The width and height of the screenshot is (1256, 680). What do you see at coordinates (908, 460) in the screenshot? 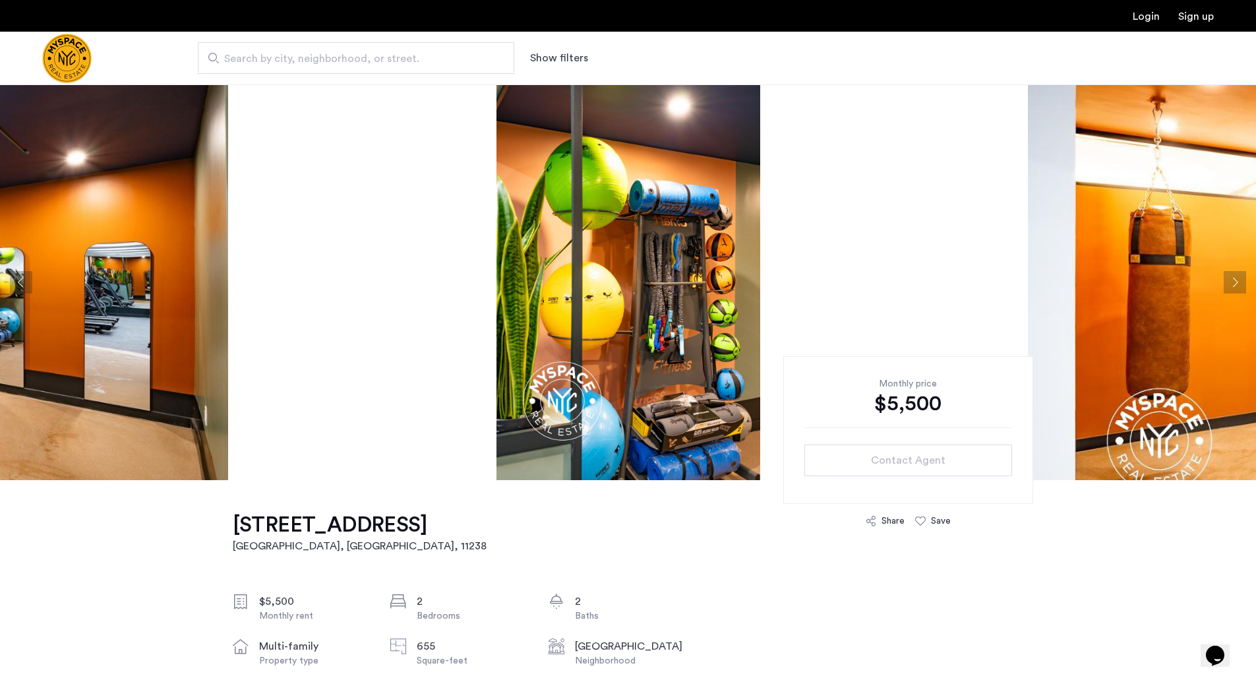
I see `button: button` at bounding box center [908, 460].